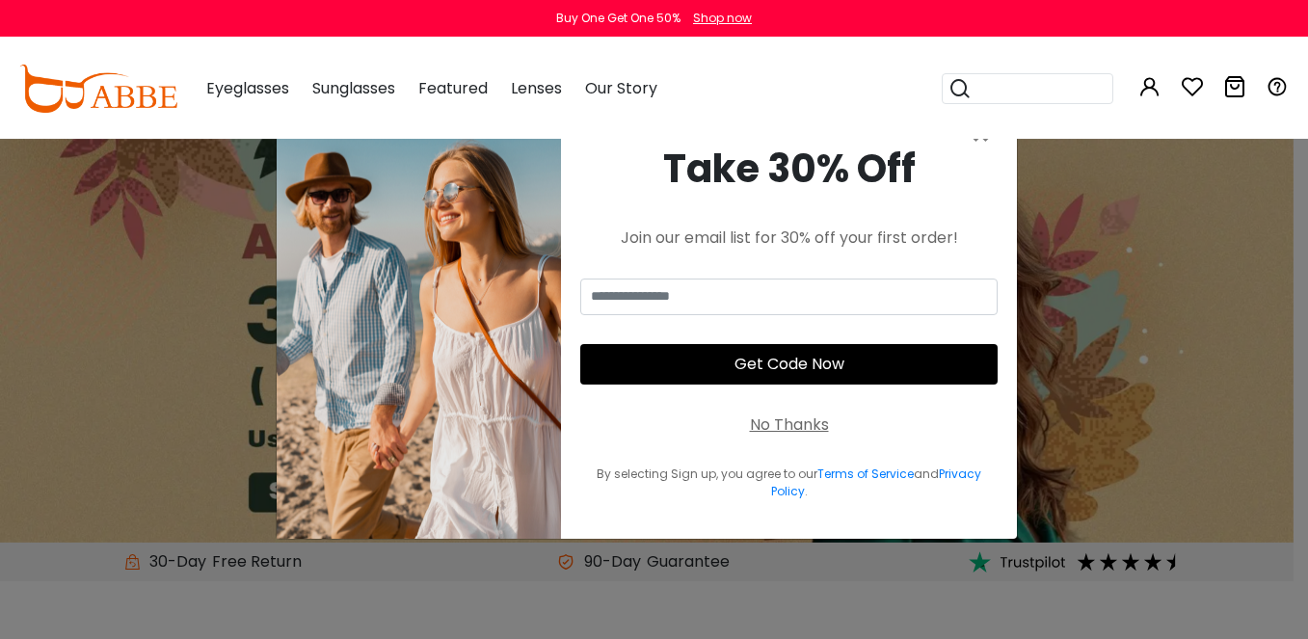 This screenshot has height=639, width=1308. What do you see at coordinates (621, 88) in the screenshot?
I see `span: Our Story` at bounding box center [621, 88].